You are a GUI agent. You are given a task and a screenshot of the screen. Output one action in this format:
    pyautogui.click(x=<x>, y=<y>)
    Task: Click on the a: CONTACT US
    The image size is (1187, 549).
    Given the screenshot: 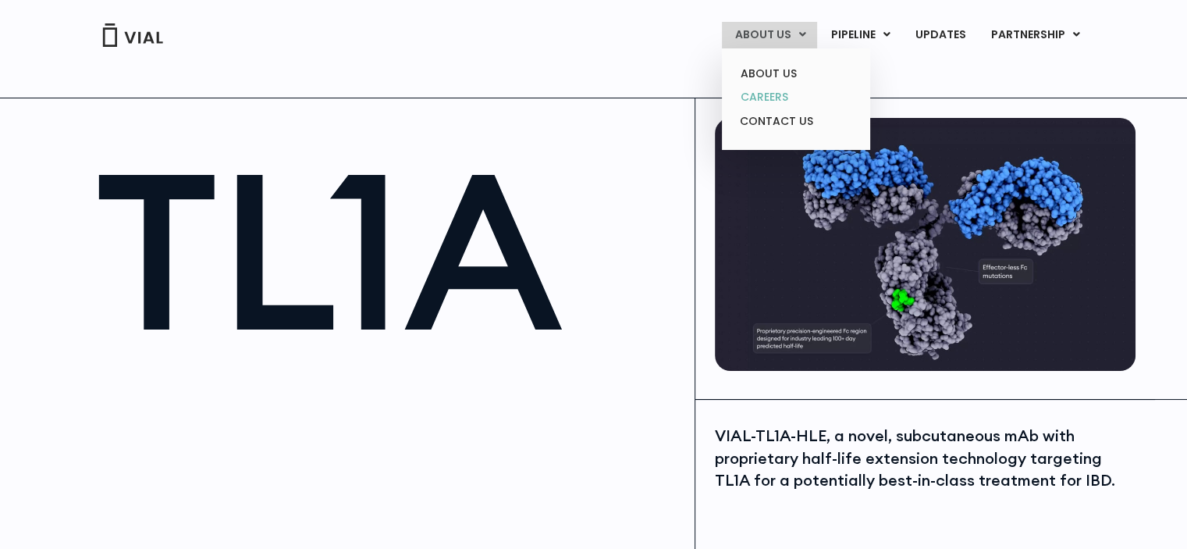 What is the action you would take?
    pyautogui.click(x=795, y=122)
    